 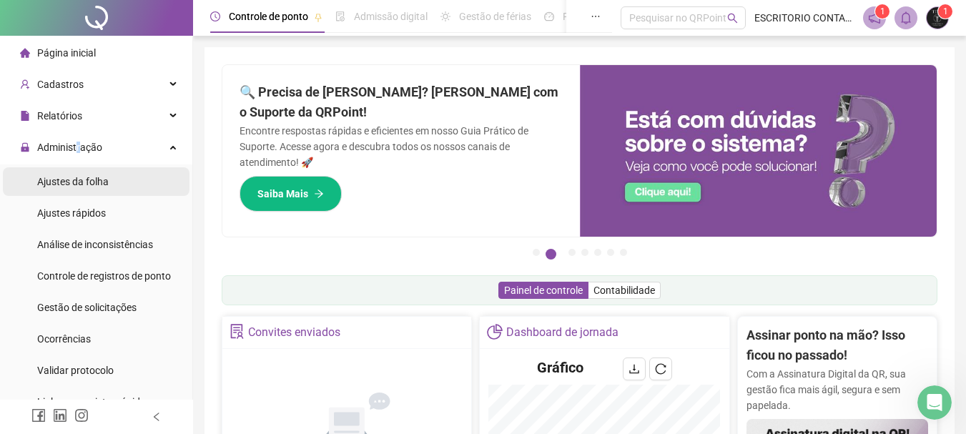 I want to click on span: Cadastros, so click(x=60, y=84).